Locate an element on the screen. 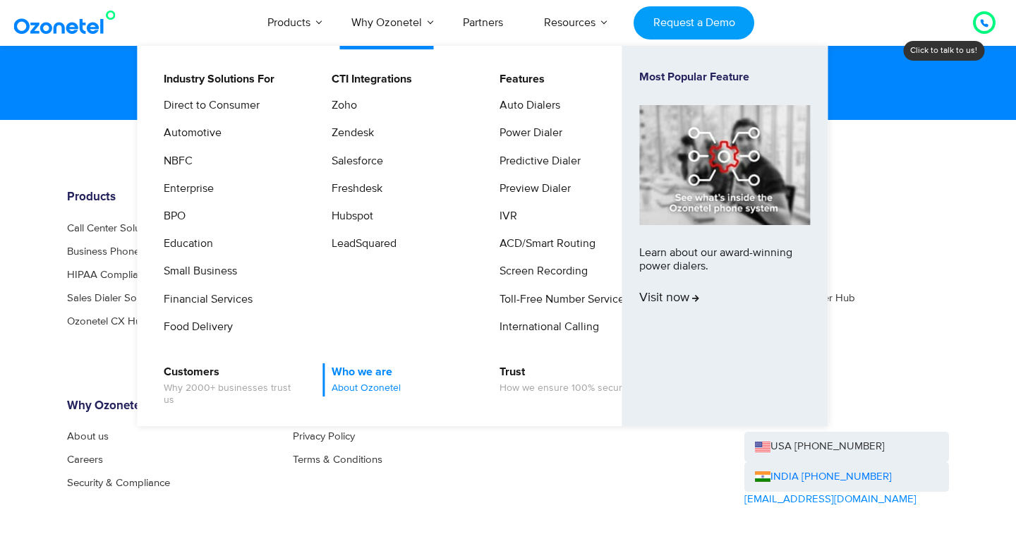 Image resolution: width=1016 pixels, height=539 pixels. a: CustomersWhy 2000+ businesses trust us is located at coordinates (229, 386).